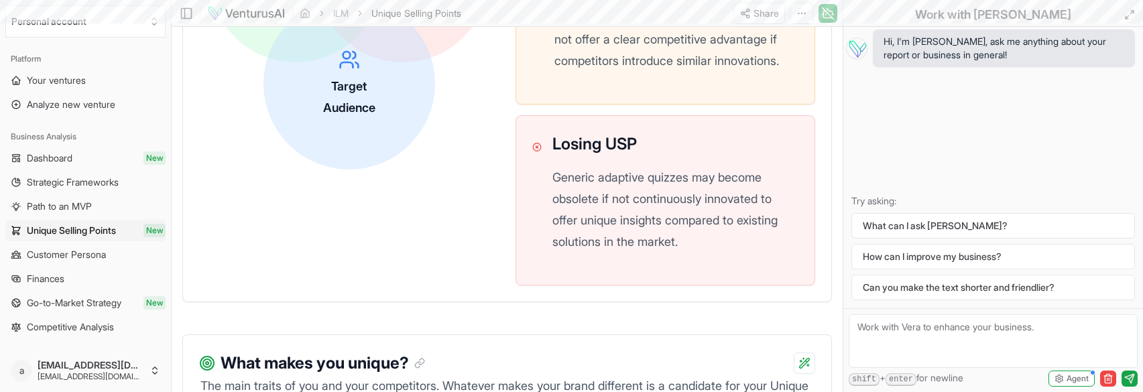  I want to click on h3: Losing USP, so click(675, 144).